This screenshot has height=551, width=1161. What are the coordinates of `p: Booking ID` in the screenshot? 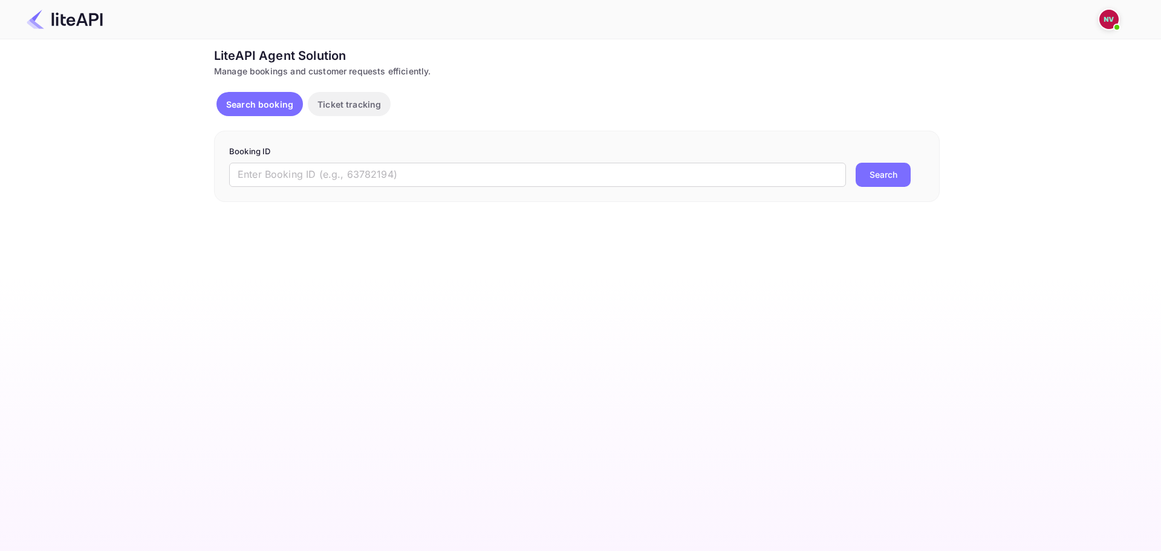 It's located at (577, 152).